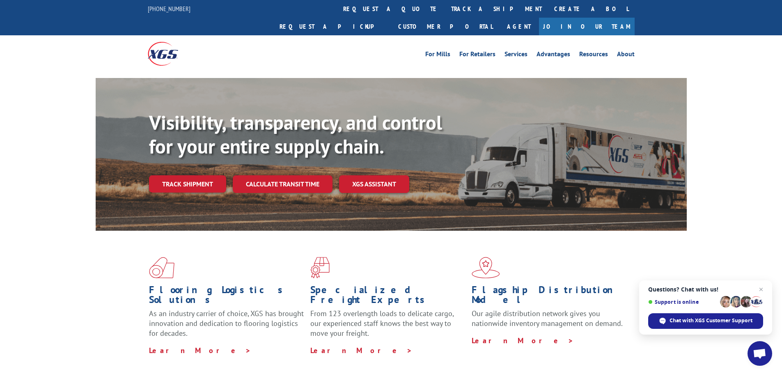 The width and height of the screenshot is (782, 374). Describe the element at coordinates (188, 184) in the screenshot. I see `a: Track shipment` at that location.